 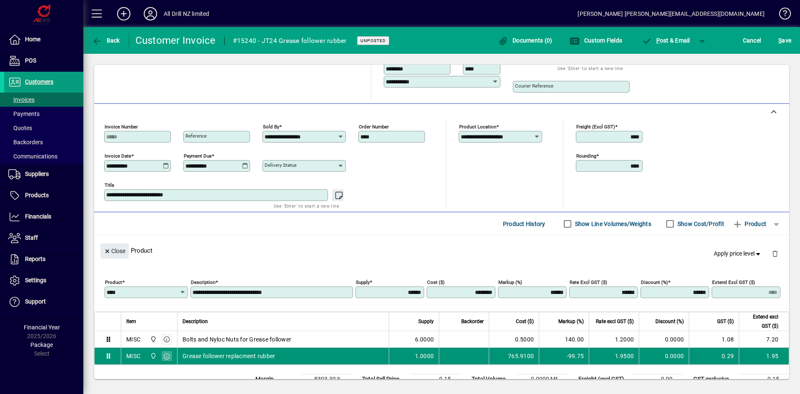 I want to click on td: 0.00, so click(x=657, y=379).